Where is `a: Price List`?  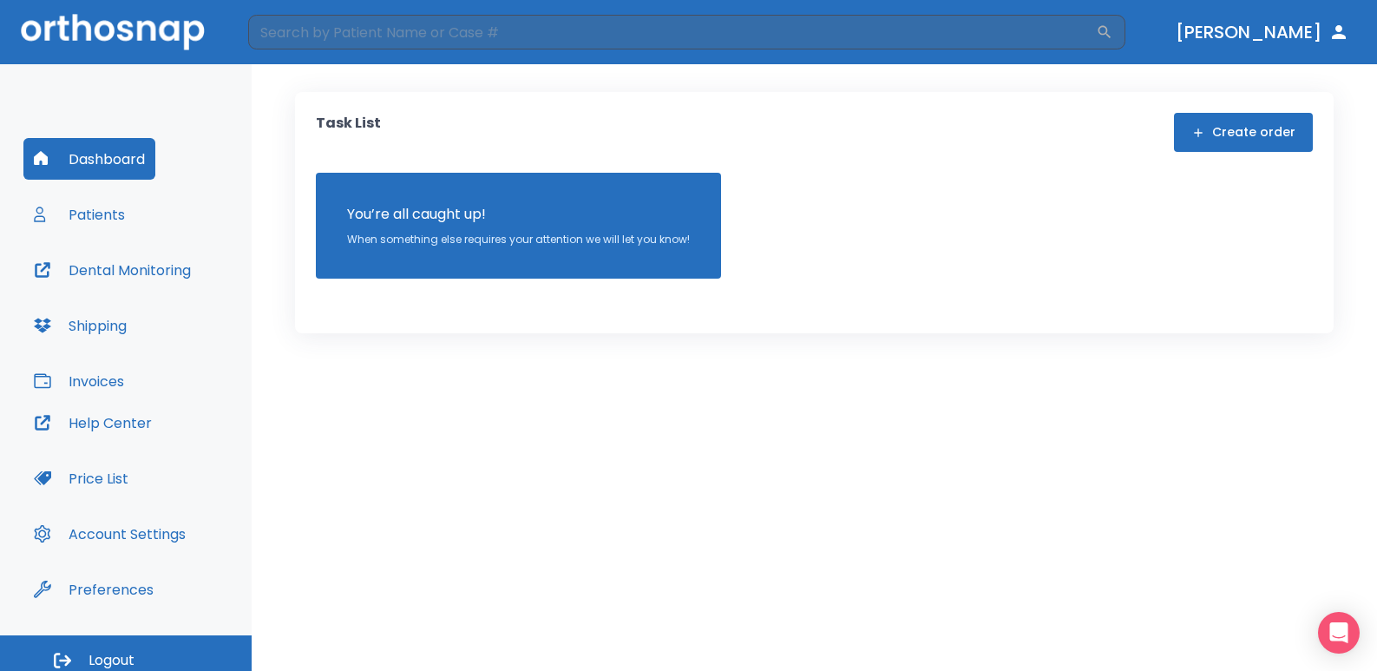
a: Price List is located at coordinates (81, 478).